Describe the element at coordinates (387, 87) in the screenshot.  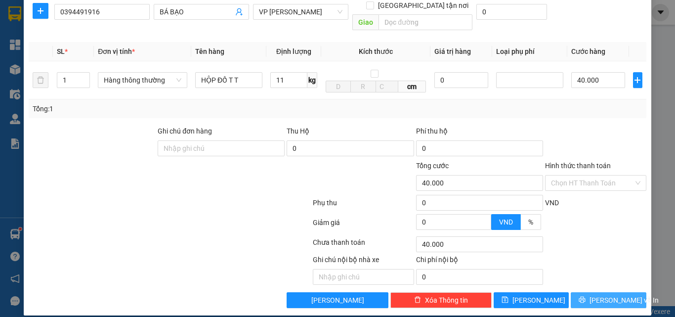
I see `input: C` at that location.